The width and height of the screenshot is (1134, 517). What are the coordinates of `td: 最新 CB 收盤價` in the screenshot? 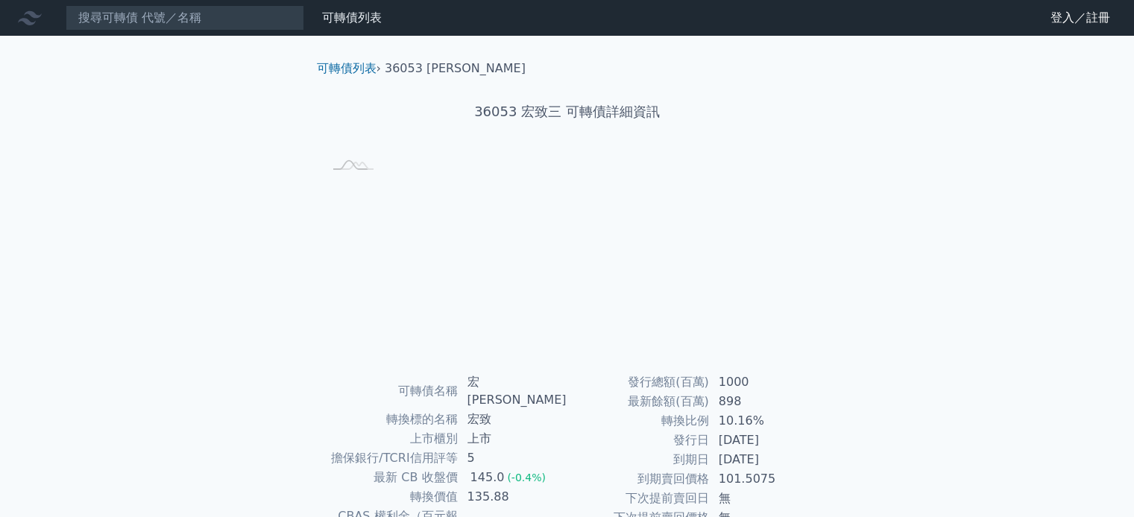 It's located at (391, 478).